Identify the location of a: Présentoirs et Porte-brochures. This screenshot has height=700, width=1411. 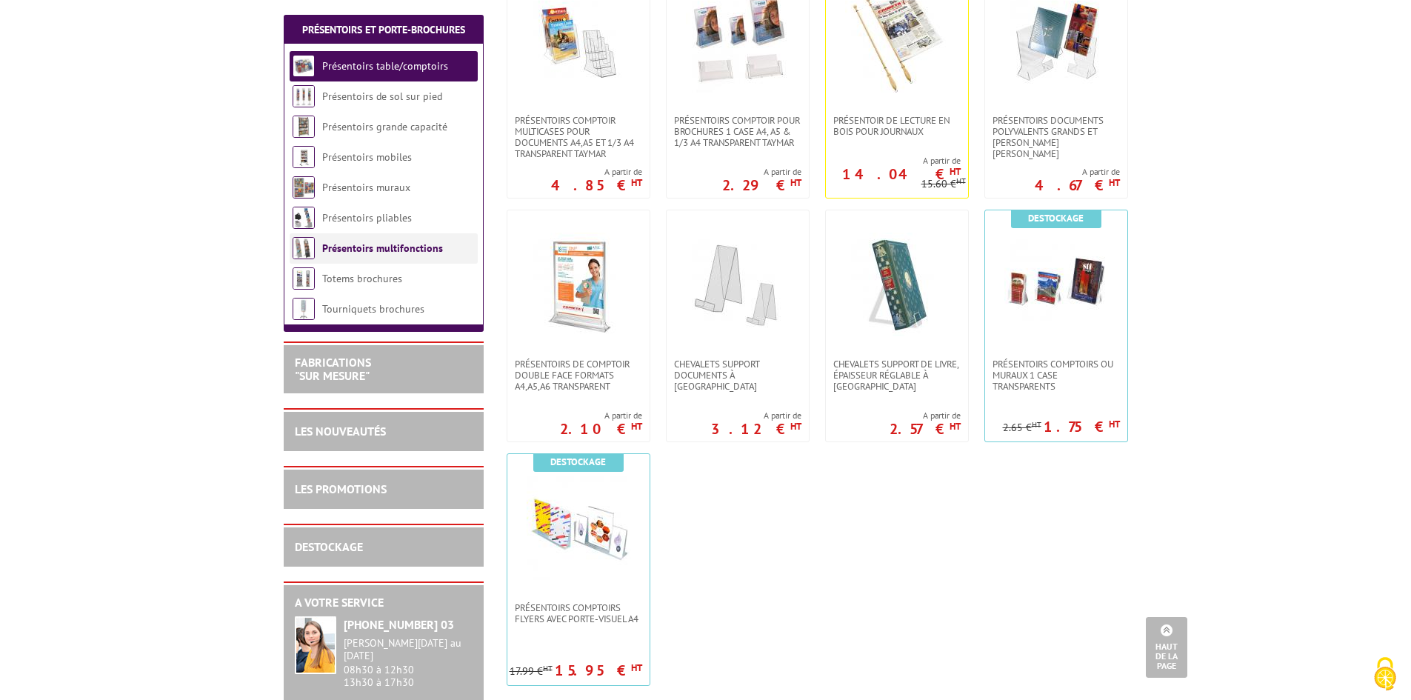
(384, 30).